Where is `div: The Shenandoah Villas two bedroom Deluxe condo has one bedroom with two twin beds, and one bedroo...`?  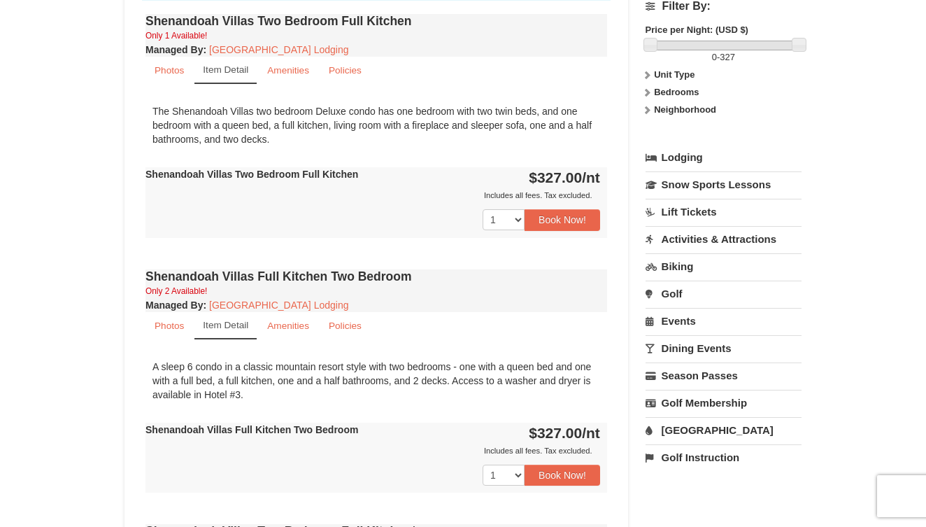 div: The Shenandoah Villas two bedroom Deluxe condo has one bedroom with two twin beds, and one bedroo... is located at coordinates (376, 125).